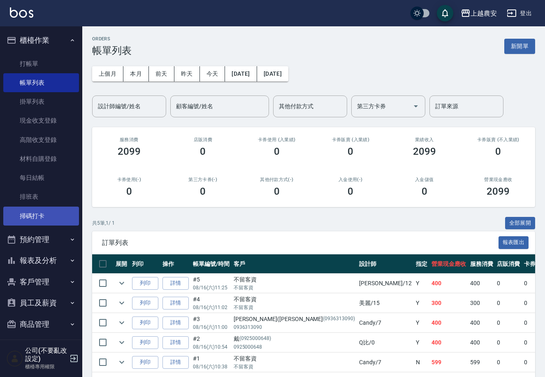 This screenshot has width=545, height=377. What do you see at coordinates (145, 264) in the screenshot?
I see `th: 列印` at bounding box center [145, 264].